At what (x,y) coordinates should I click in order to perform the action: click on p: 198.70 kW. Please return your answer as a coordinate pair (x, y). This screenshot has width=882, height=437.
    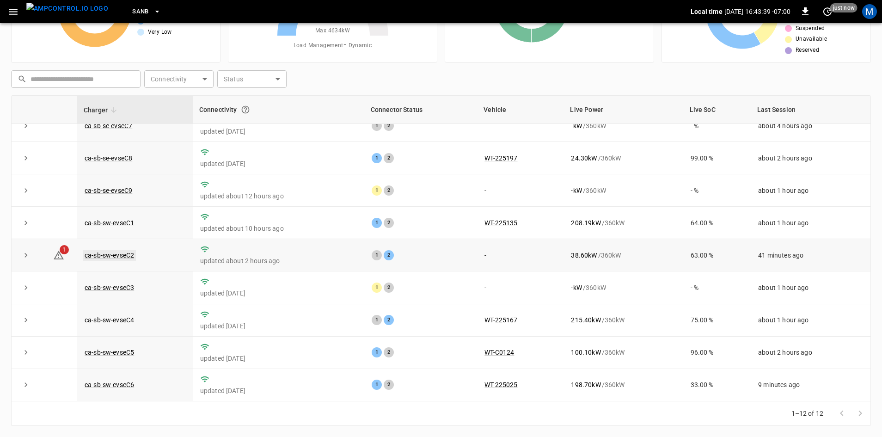
    Looking at the image, I should click on (586, 385).